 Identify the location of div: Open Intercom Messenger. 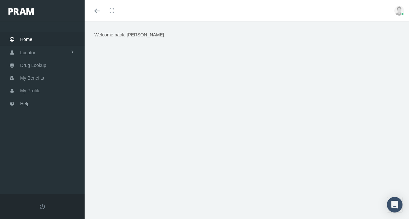
(394, 205).